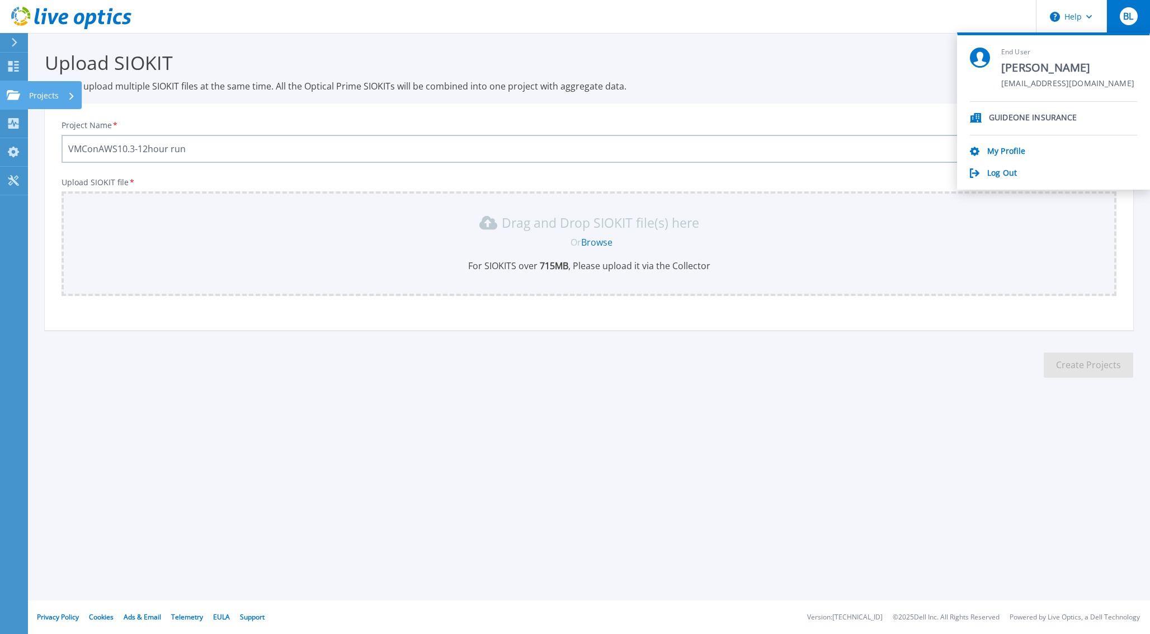  I want to click on p: Drag and Drop SIOKIT file(s) here, so click(600, 223).